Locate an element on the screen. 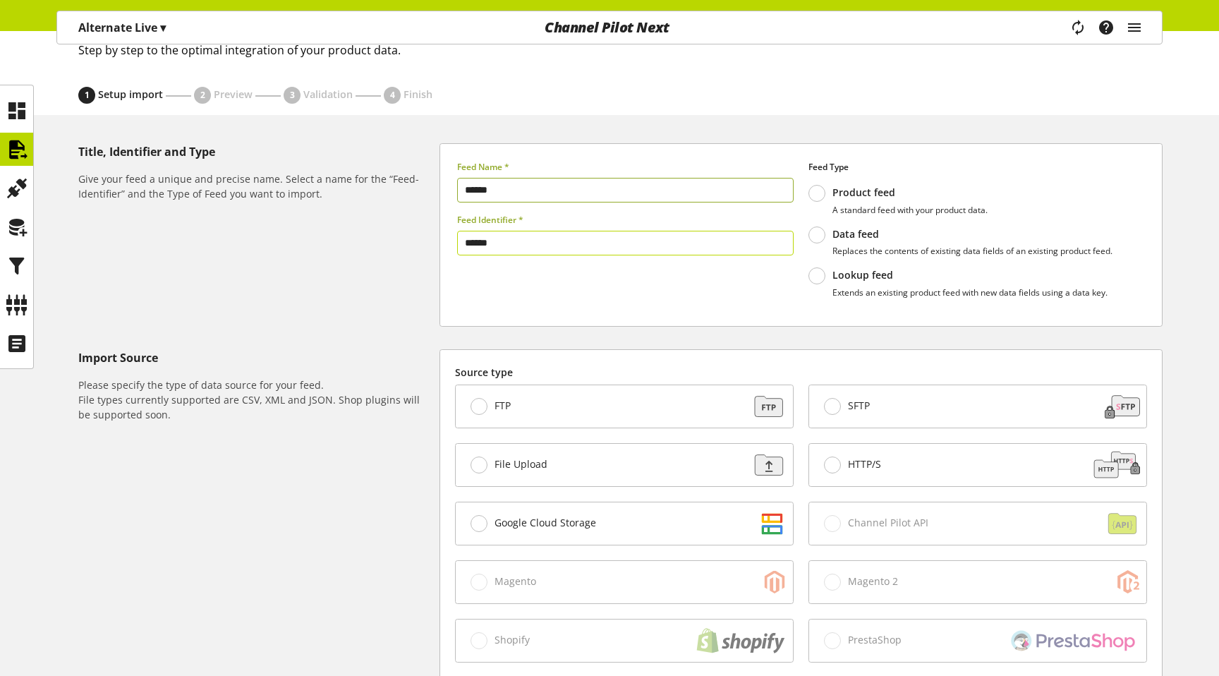 The image size is (1219, 676). h5: Import Source is located at coordinates (256, 358).